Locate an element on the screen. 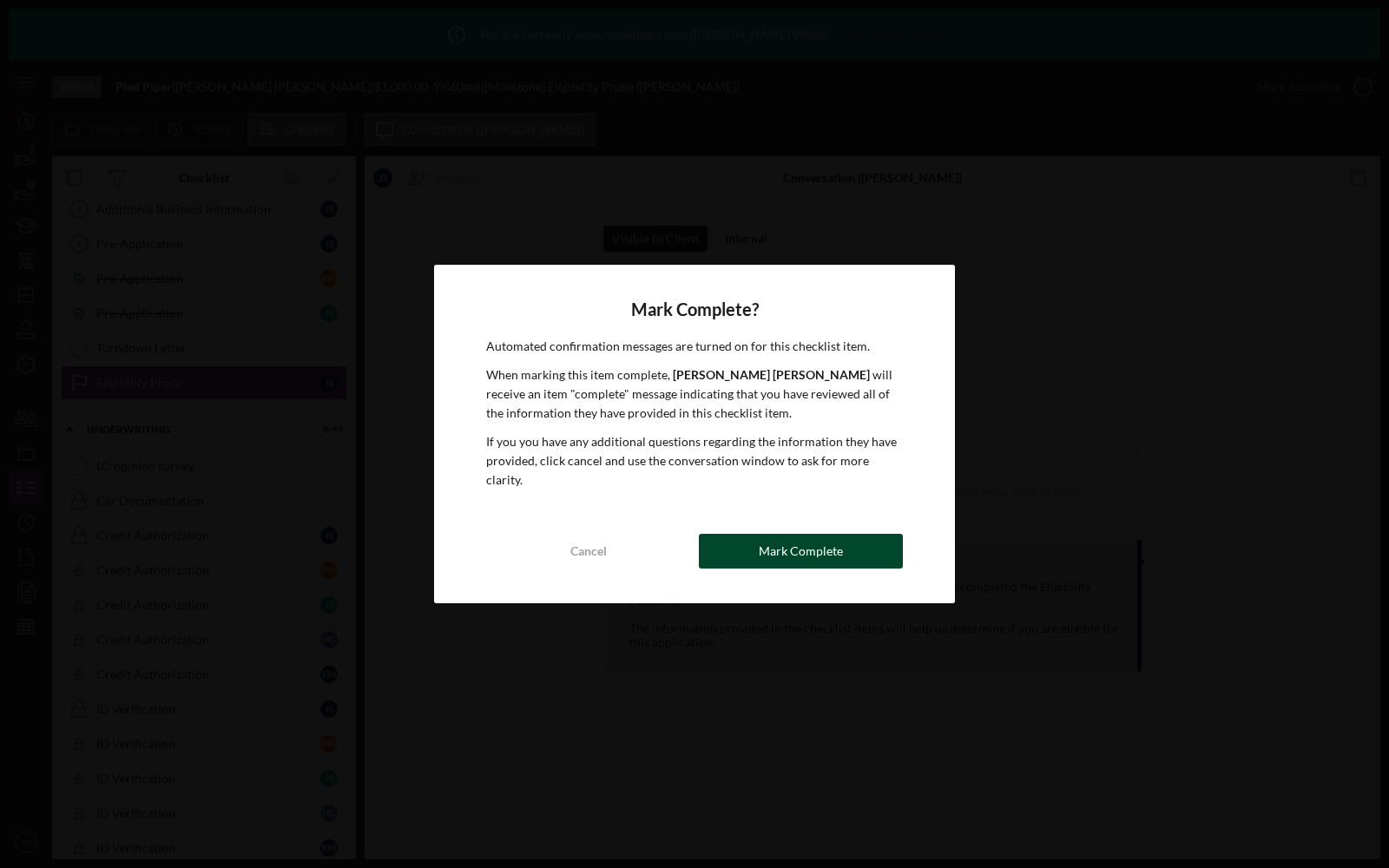 The image size is (1389, 868). button: Cancel is located at coordinates (588, 551).